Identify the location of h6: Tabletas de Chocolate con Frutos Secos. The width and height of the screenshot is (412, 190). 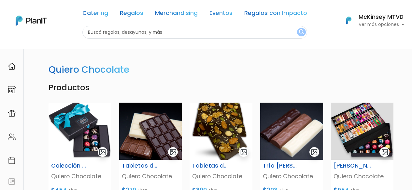
(211, 166).